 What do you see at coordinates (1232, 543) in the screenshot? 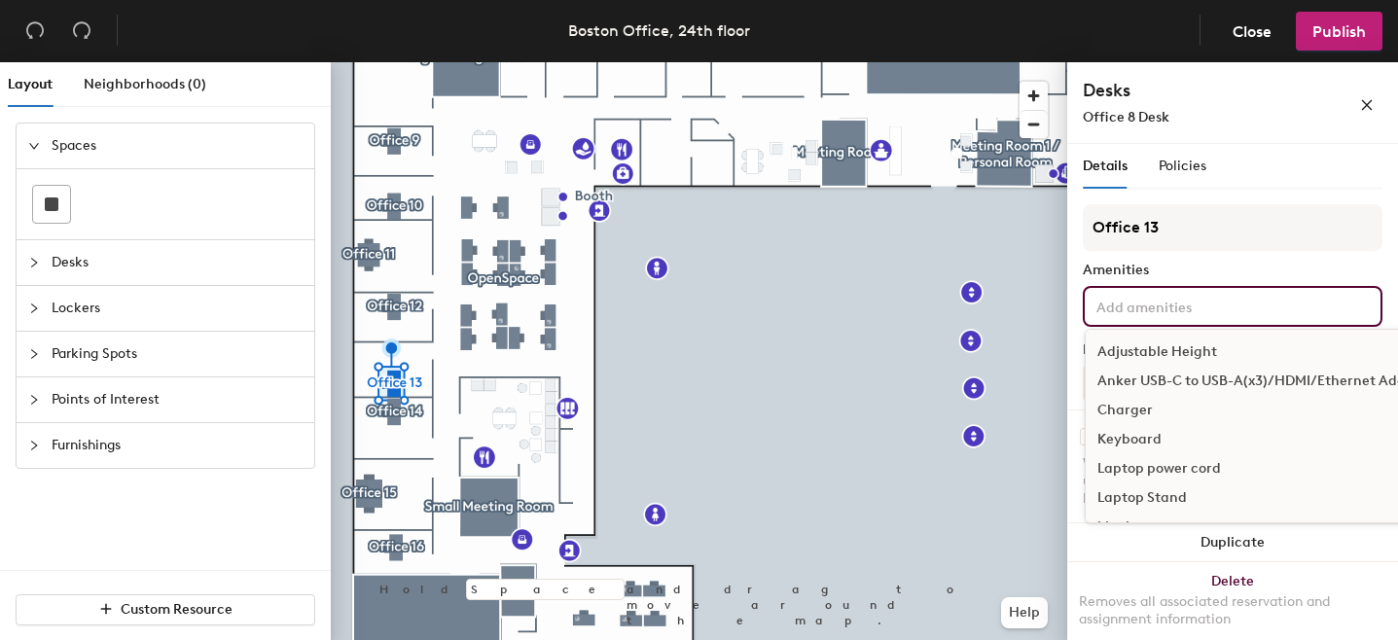
I see `button: Duplicate` at bounding box center [1232, 543].